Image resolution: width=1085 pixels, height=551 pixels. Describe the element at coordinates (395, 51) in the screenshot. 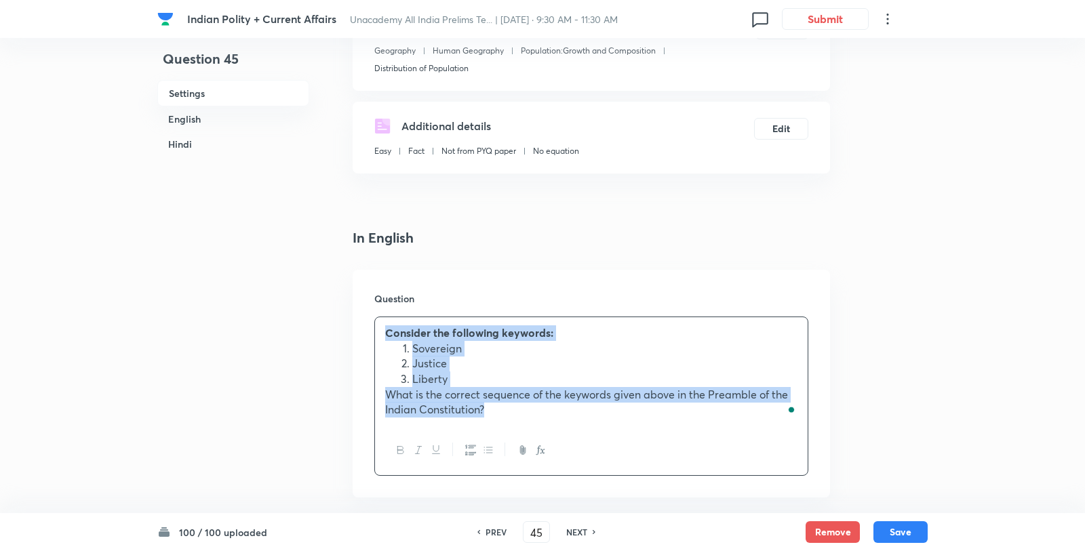

I see `p: Geography` at that location.